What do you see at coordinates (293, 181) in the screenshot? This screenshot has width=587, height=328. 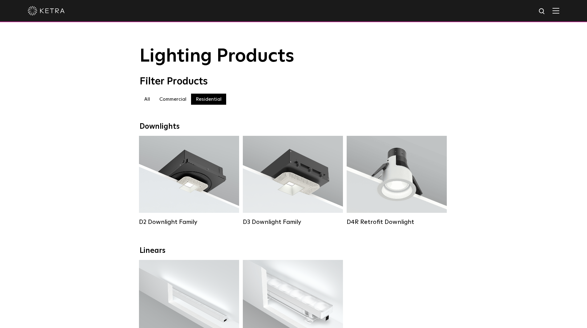 I see `a: D3 Downlight Family Lumen Output:700 / 900 / 1100Colors:White / Black / Silver / Bronze / Paintab...` at bounding box center [293, 181].